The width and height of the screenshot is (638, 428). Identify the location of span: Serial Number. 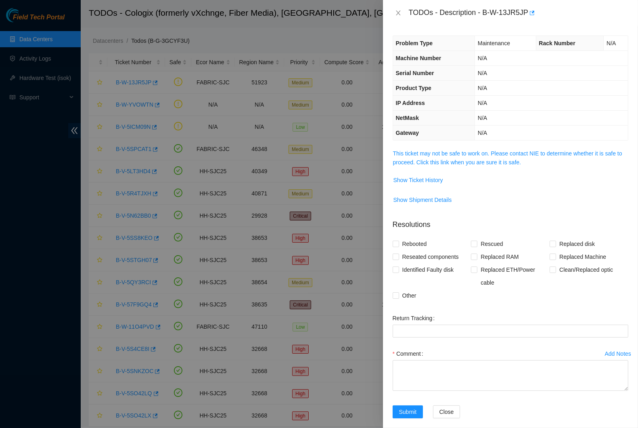
(415, 73).